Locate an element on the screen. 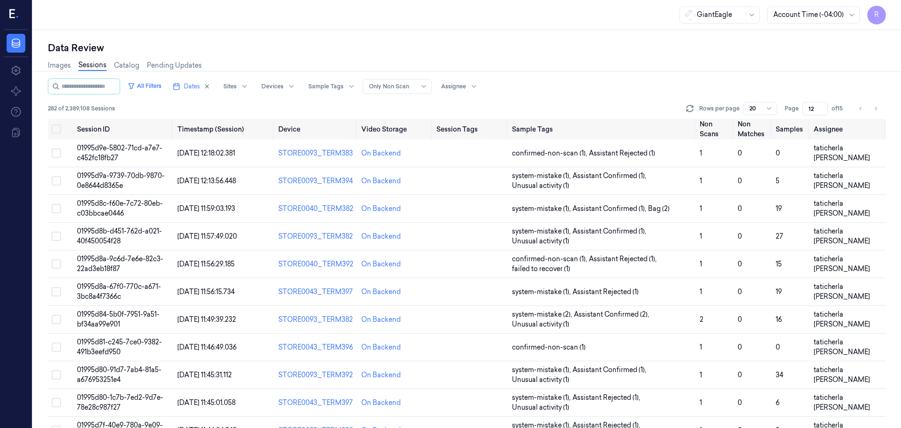 The width and height of the screenshot is (901, 428). span: of 15 is located at coordinates (839, 108).